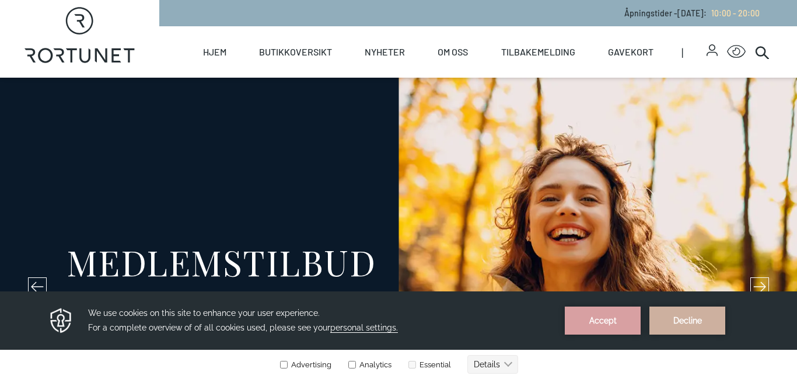 The image size is (797, 379). I want to click on a: Tilbakemelding, so click(538, 52).